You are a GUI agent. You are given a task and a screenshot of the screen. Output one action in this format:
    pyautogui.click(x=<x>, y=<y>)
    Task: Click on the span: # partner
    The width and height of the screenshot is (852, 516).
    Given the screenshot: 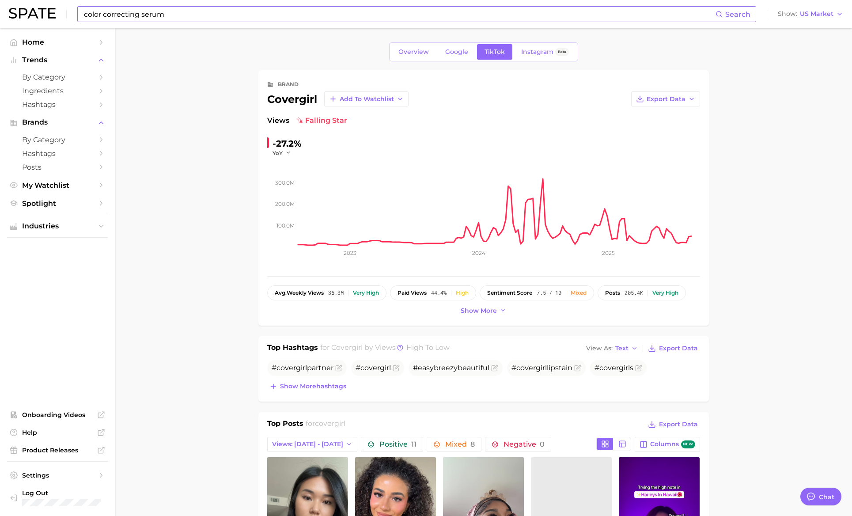 What is the action you would take?
    pyautogui.click(x=303, y=368)
    